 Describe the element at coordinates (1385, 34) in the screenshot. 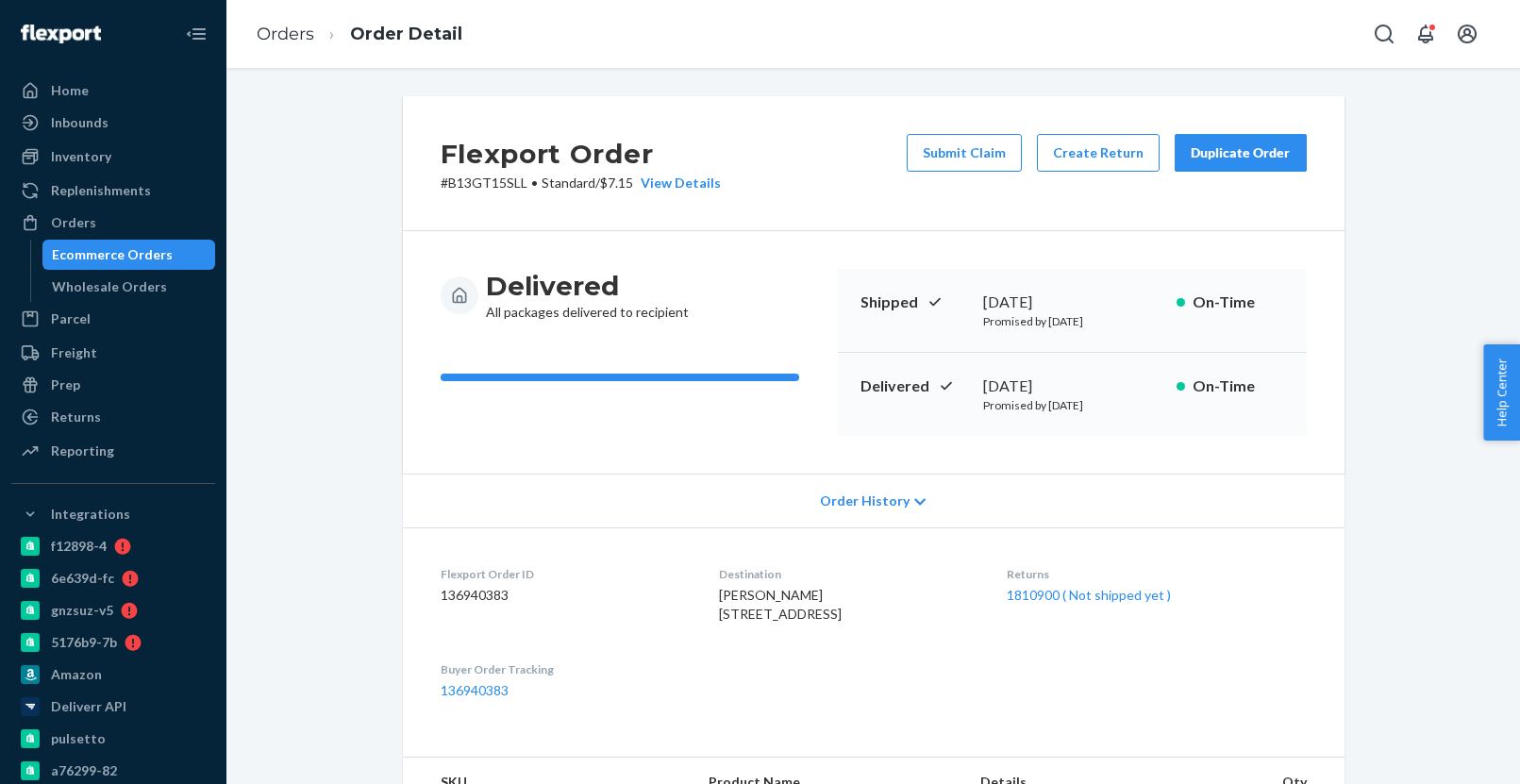

I see `button: Open Search Box` at that location.